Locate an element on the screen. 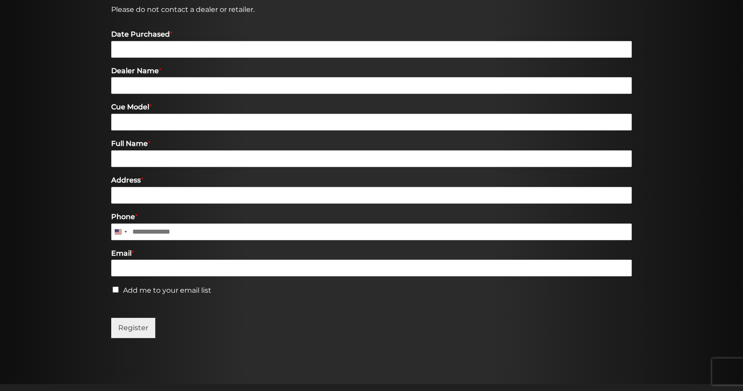 The image size is (743, 391). label: Phone is located at coordinates (371, 217).